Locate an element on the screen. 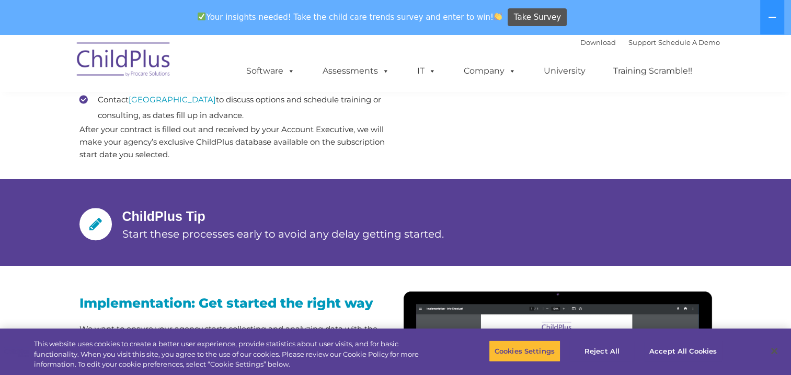 This screenshot has width=791, height=375. a: Download is located at coordinates (598, 42).